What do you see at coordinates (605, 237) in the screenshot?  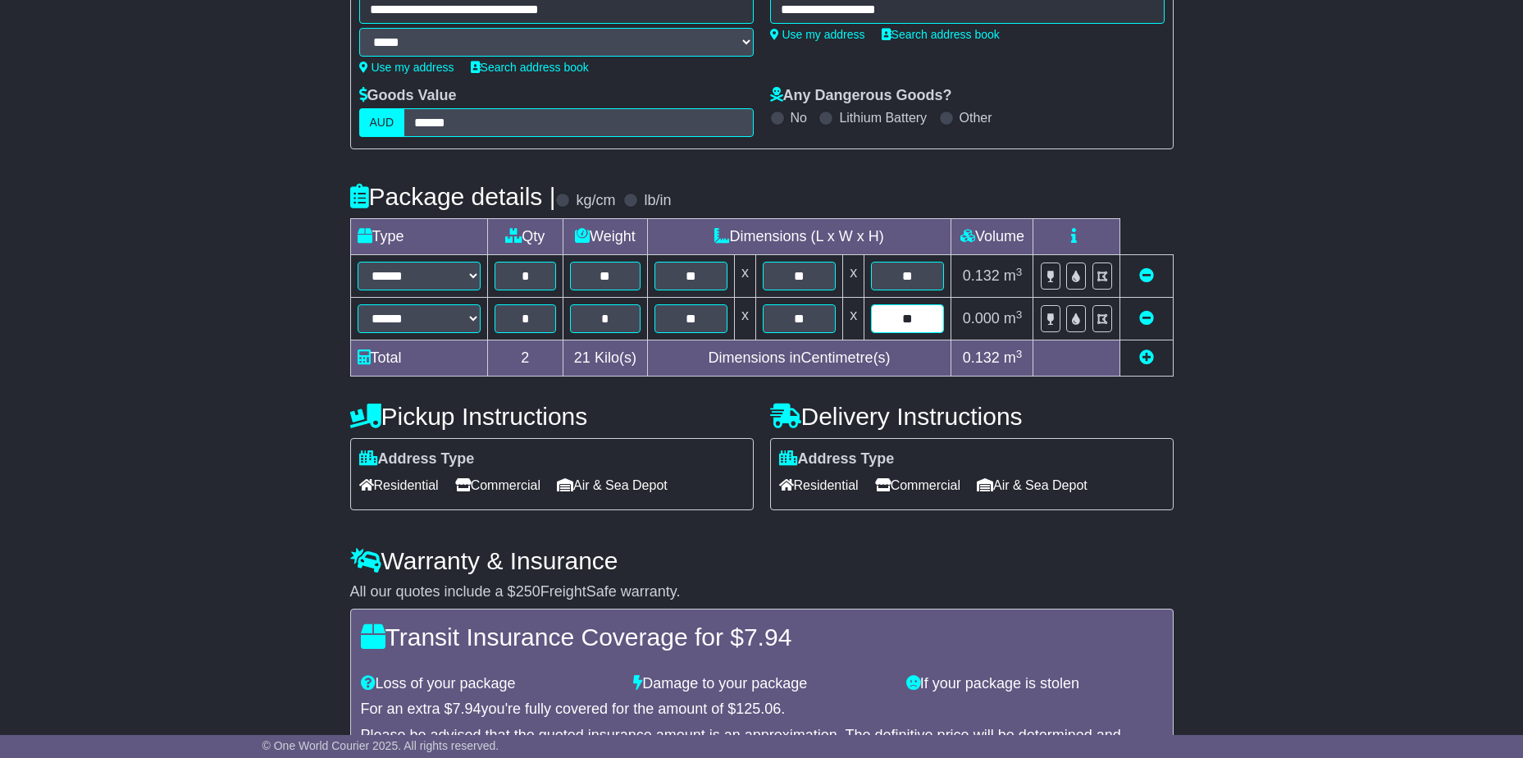 I see `td: Weight` at bounding box center [605, 237].